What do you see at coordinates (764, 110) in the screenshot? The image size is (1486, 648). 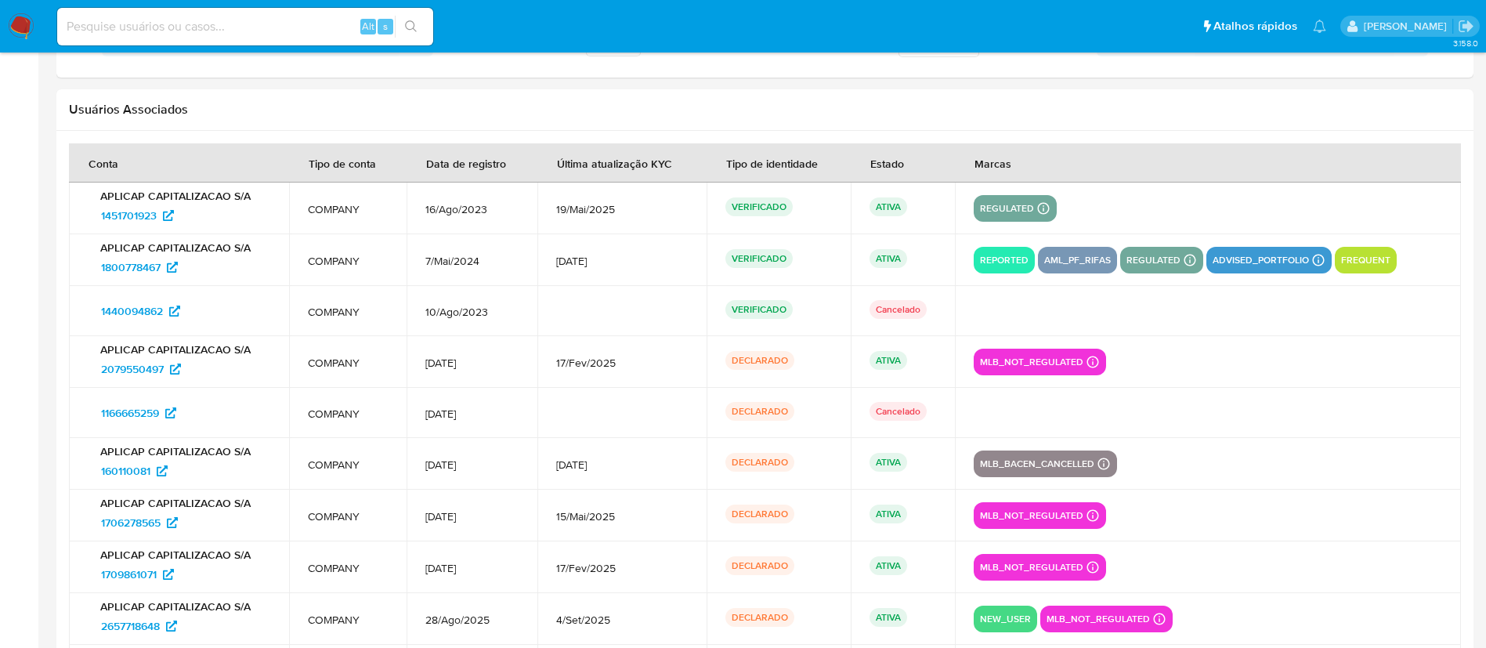 I see `h2: Usuários Associados` at bounding box center [764, 110].